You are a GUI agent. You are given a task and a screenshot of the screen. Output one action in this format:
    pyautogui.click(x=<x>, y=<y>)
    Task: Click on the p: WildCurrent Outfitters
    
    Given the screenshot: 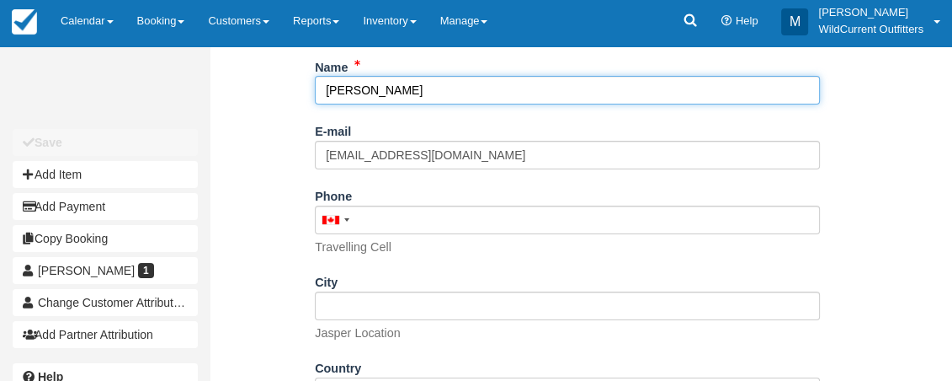 What is the action you would take?
    pyautogui.click(x=871, y=29)
    